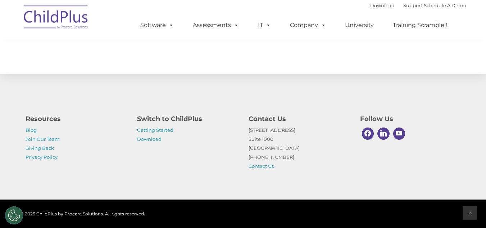 The height and width of the screenshot is (228, 486). Describe the element at coordinates (56, 18) in the screenshot. I see `img: ChildPlus by Procare Solutions` at that location.